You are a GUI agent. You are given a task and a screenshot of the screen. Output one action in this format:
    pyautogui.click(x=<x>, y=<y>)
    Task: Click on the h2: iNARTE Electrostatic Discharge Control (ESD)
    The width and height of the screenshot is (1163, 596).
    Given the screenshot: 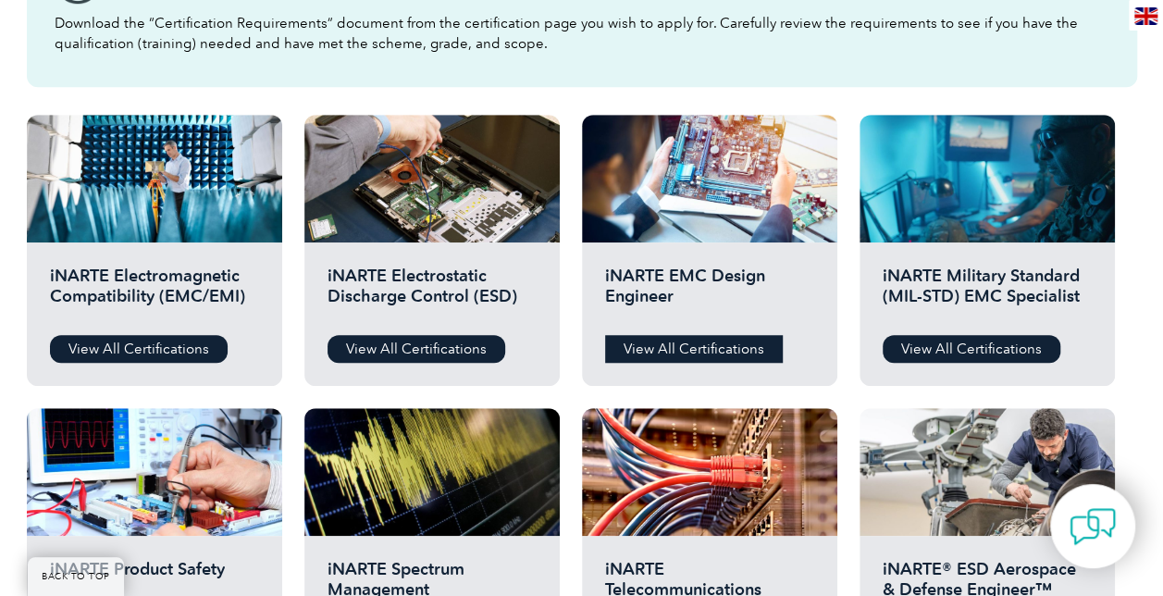 What is the action you would take?
    pyautogui.click(x=432, y=293)
    